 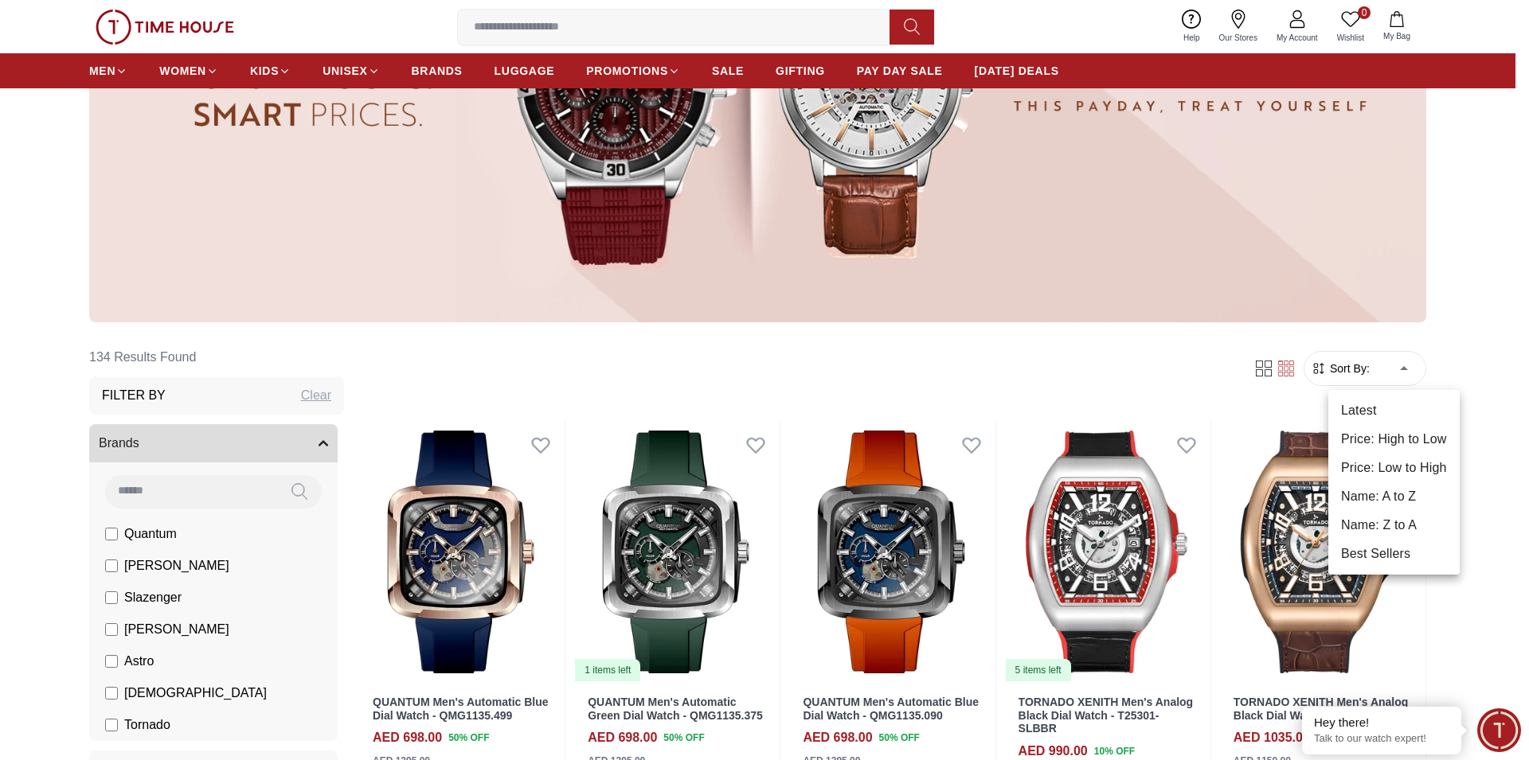 I want to click on li: Best Sellers, so click(x=1393, y=554).